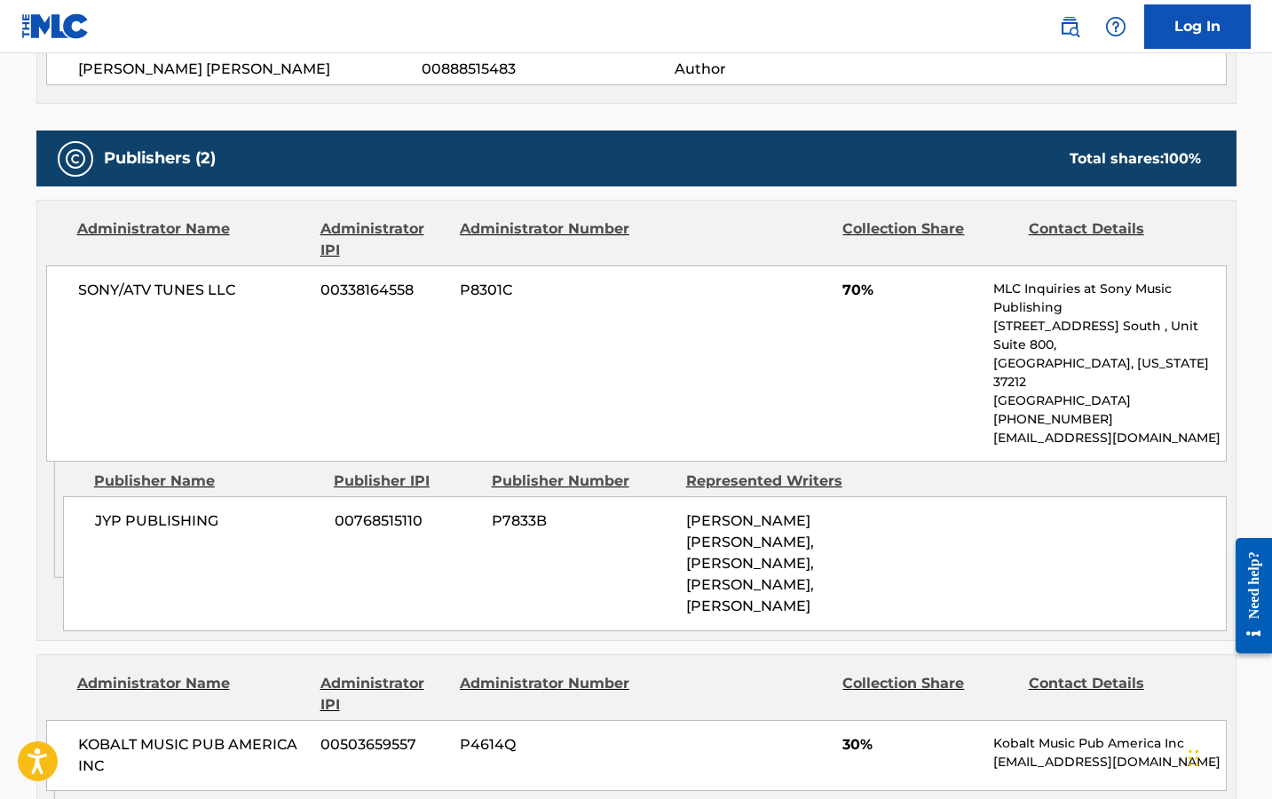 Image resolution: width=1272 pixels, height=799 pixels. What do you see at coordinates (777, 481) in the screenshot?
I see `div: Represented Writers` at bounding box center [777, 481].